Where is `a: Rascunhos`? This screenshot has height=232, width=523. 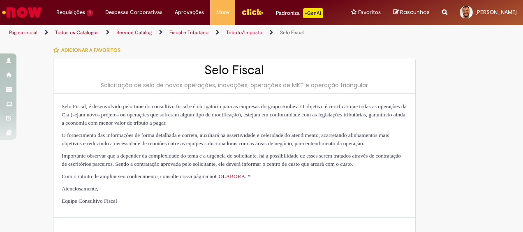 a: Rascunhos is located at coordinates (411, 12).